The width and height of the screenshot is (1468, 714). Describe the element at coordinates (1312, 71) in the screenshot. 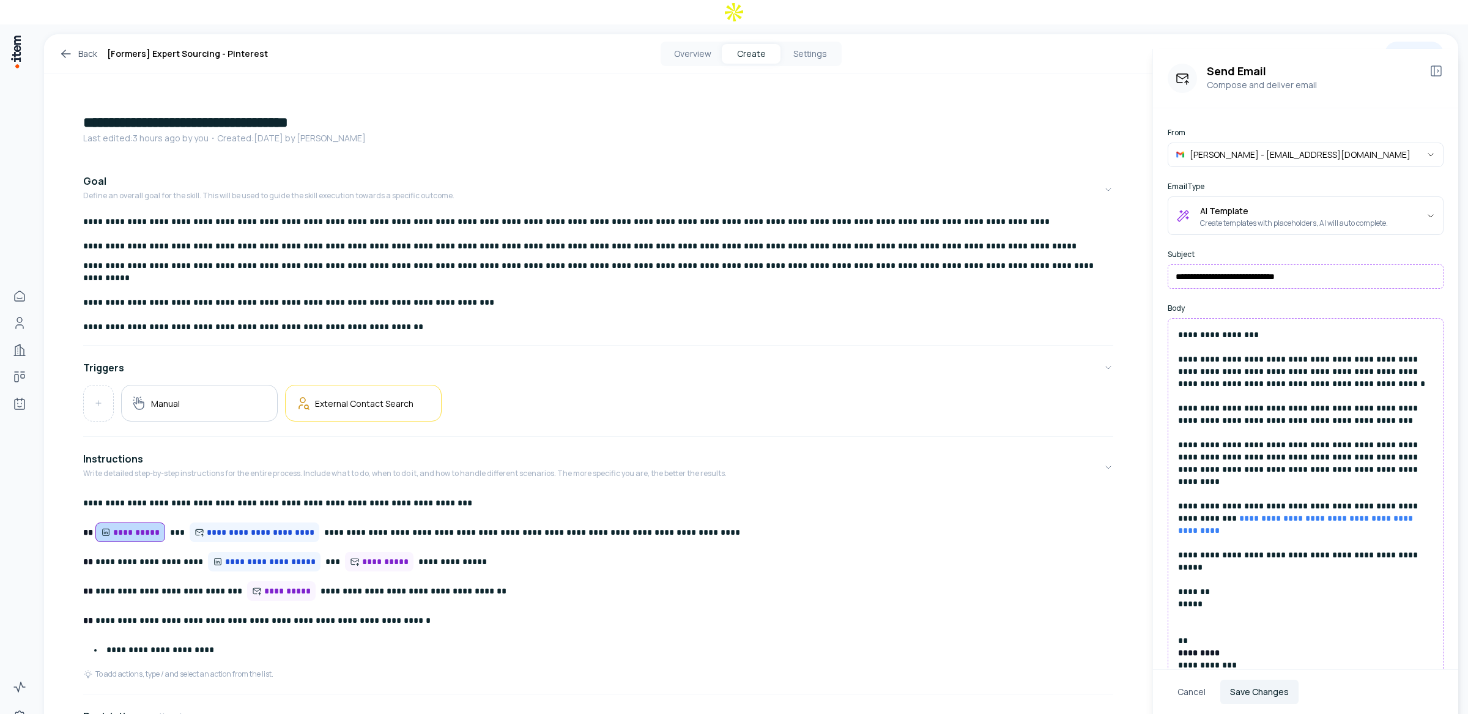

I see `h3: Send Email` at that location.